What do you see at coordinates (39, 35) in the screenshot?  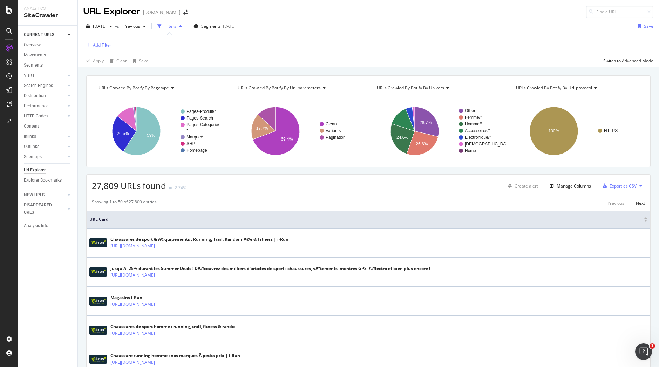 I see `div: CURRENT URLS` at bounding box center [39, 35].